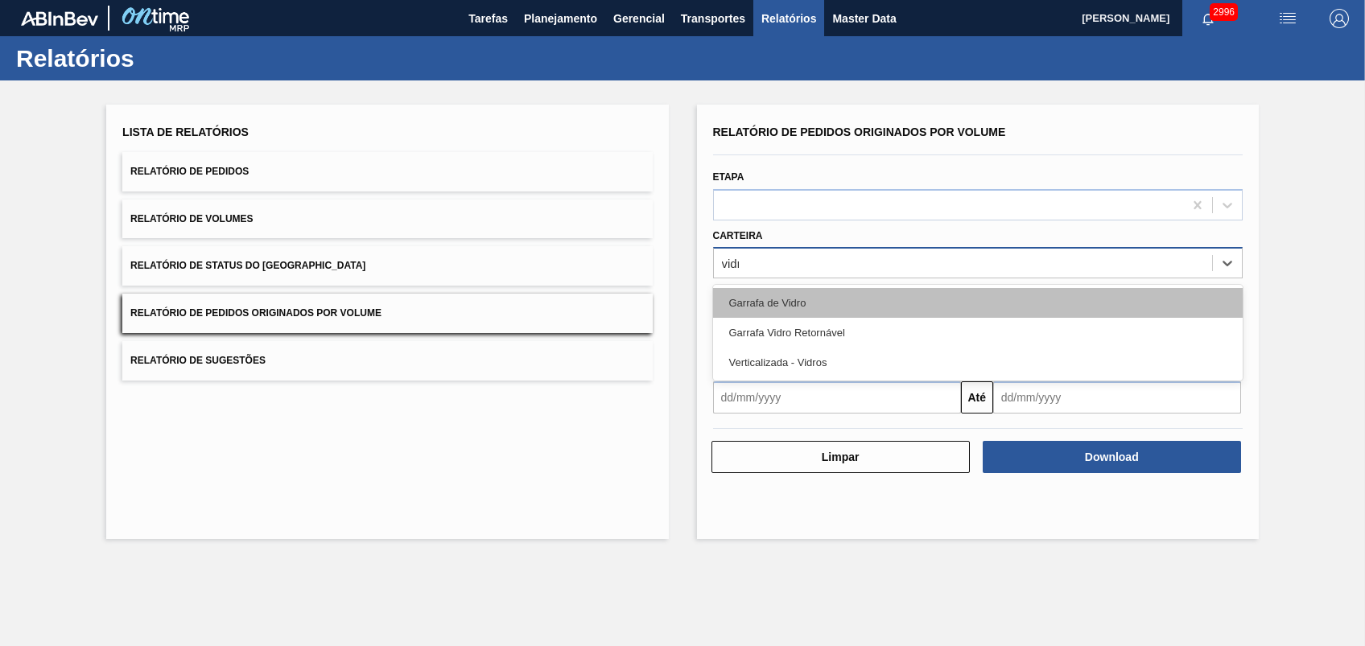 This screenshot has height=646, width=1365. I want to click on div: Garrafa de Vidro, so click(978, 303).